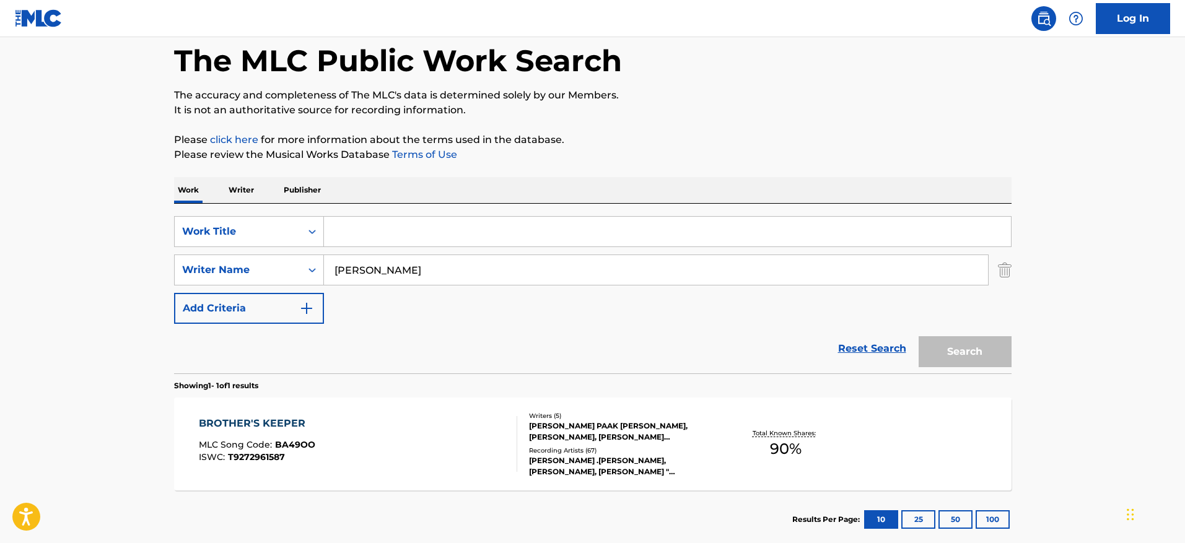 The height and width of the screenshot is (543, 1185). Describe the element at coordinates (785, 449) in the screenshot. I see `span: 90 %` at that location.